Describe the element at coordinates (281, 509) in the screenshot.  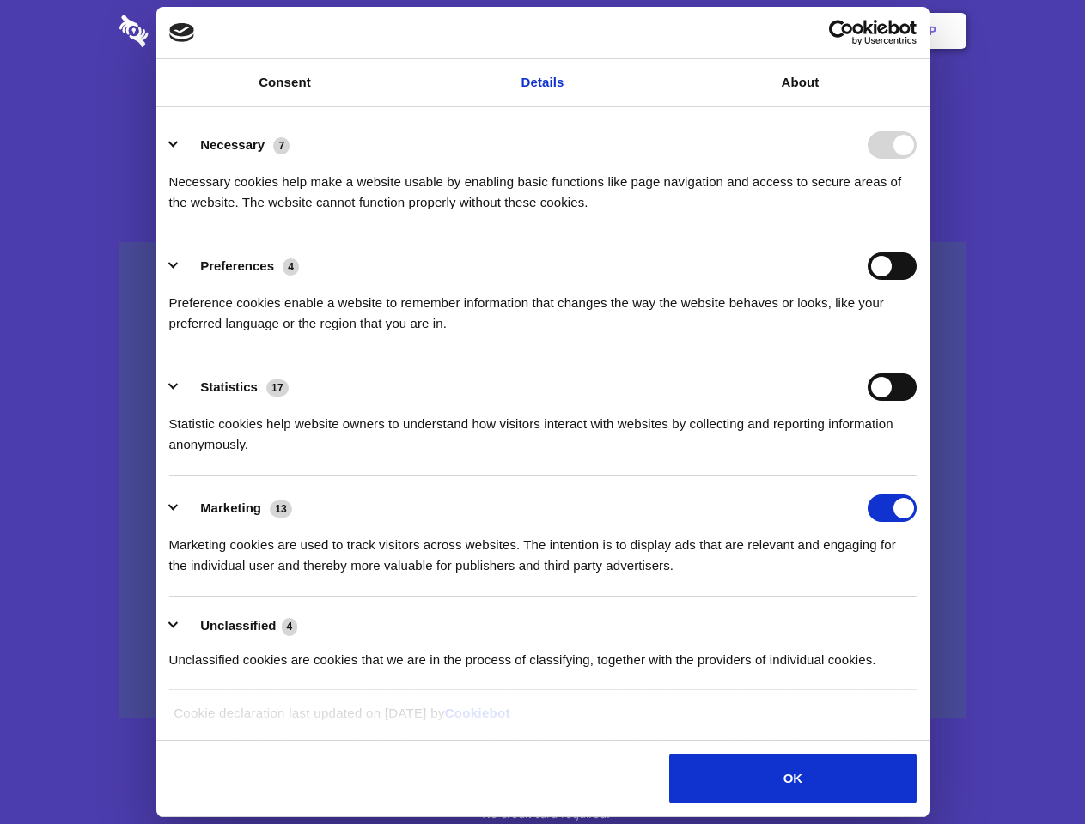
I see `span: 13` at that location.